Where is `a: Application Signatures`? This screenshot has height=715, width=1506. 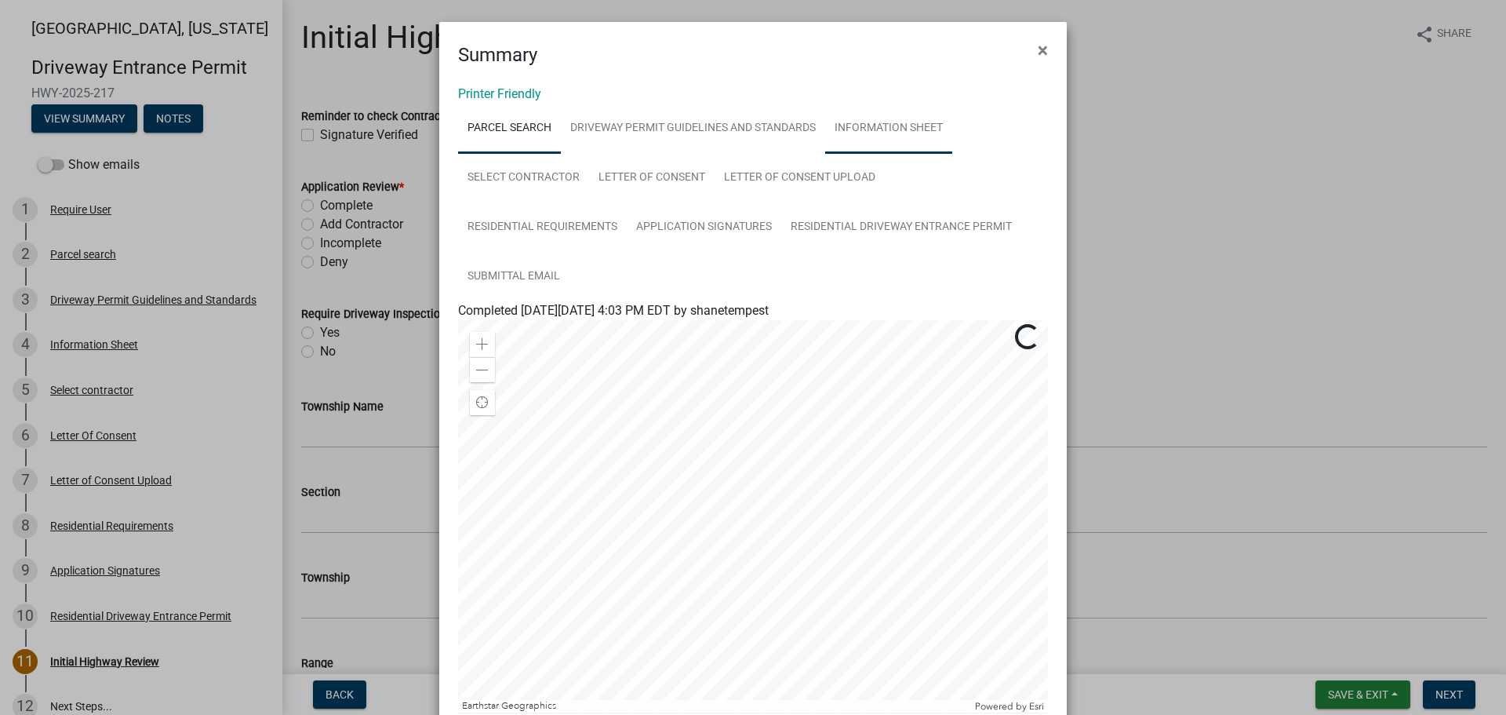
a: Application Signatures is located at coordinates (704, 228).